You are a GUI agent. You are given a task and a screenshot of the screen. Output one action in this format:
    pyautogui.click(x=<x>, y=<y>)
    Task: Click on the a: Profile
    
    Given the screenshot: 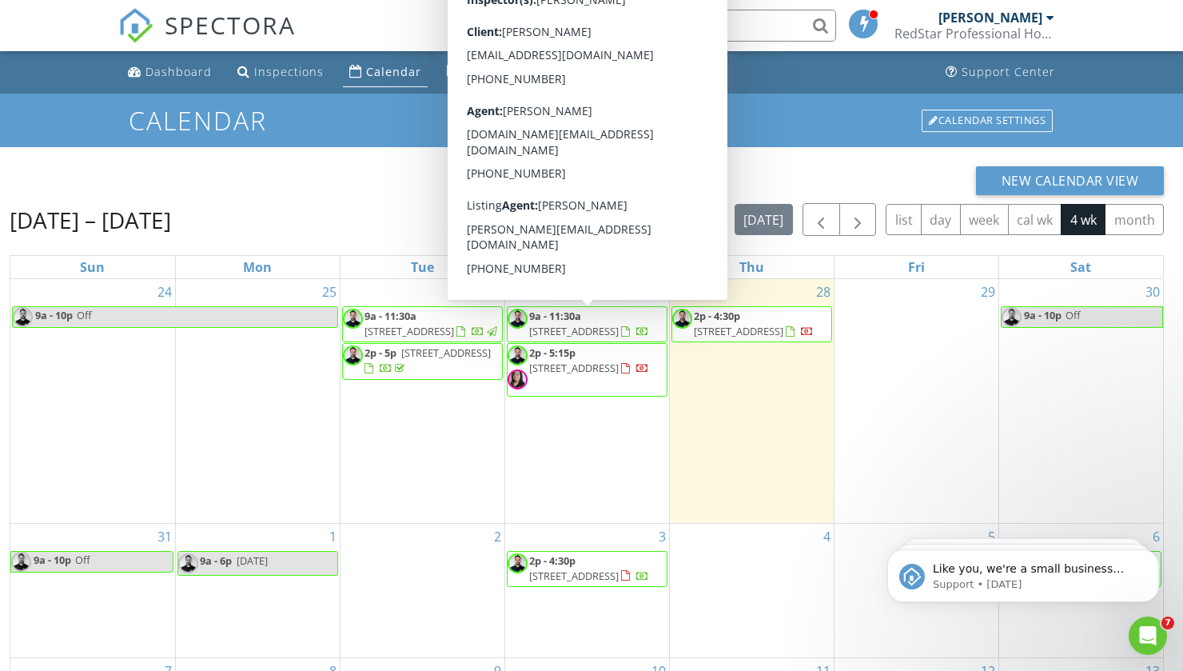 What is the action you would take?
    pyautogui.click(x=669, y=72)
    